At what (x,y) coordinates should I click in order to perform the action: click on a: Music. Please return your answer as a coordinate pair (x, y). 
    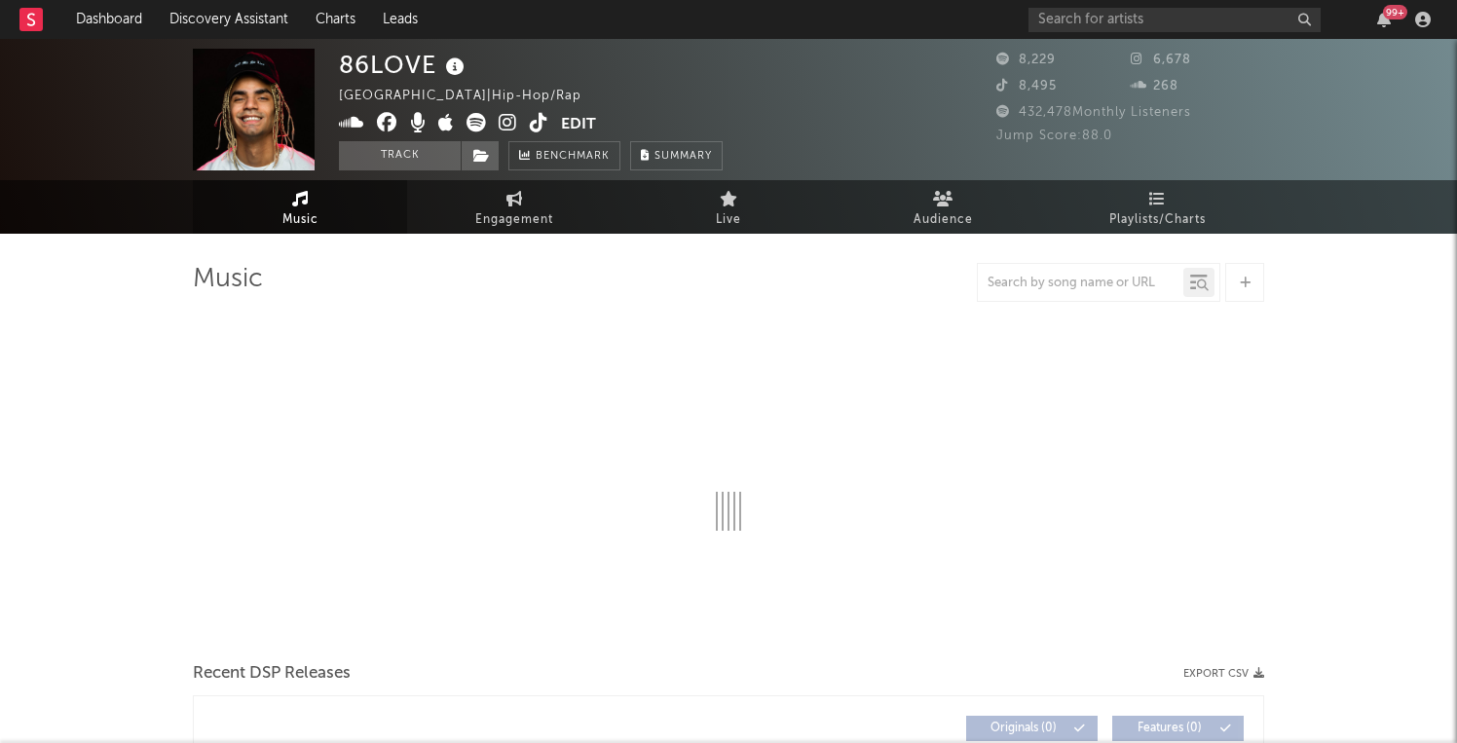
    Looking at the image, I should click on (300, 207).